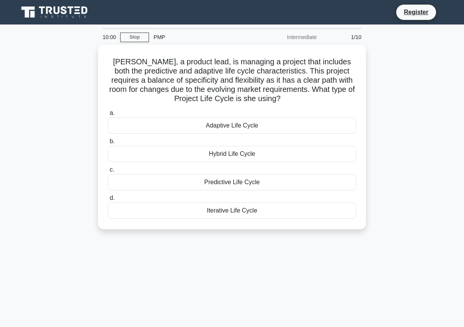 The height and width of the screenshot is (327, 464). What do you see at coordinates (112, 113) in the screenshot?
I see `span: a.` at bounding box center [112, 113].